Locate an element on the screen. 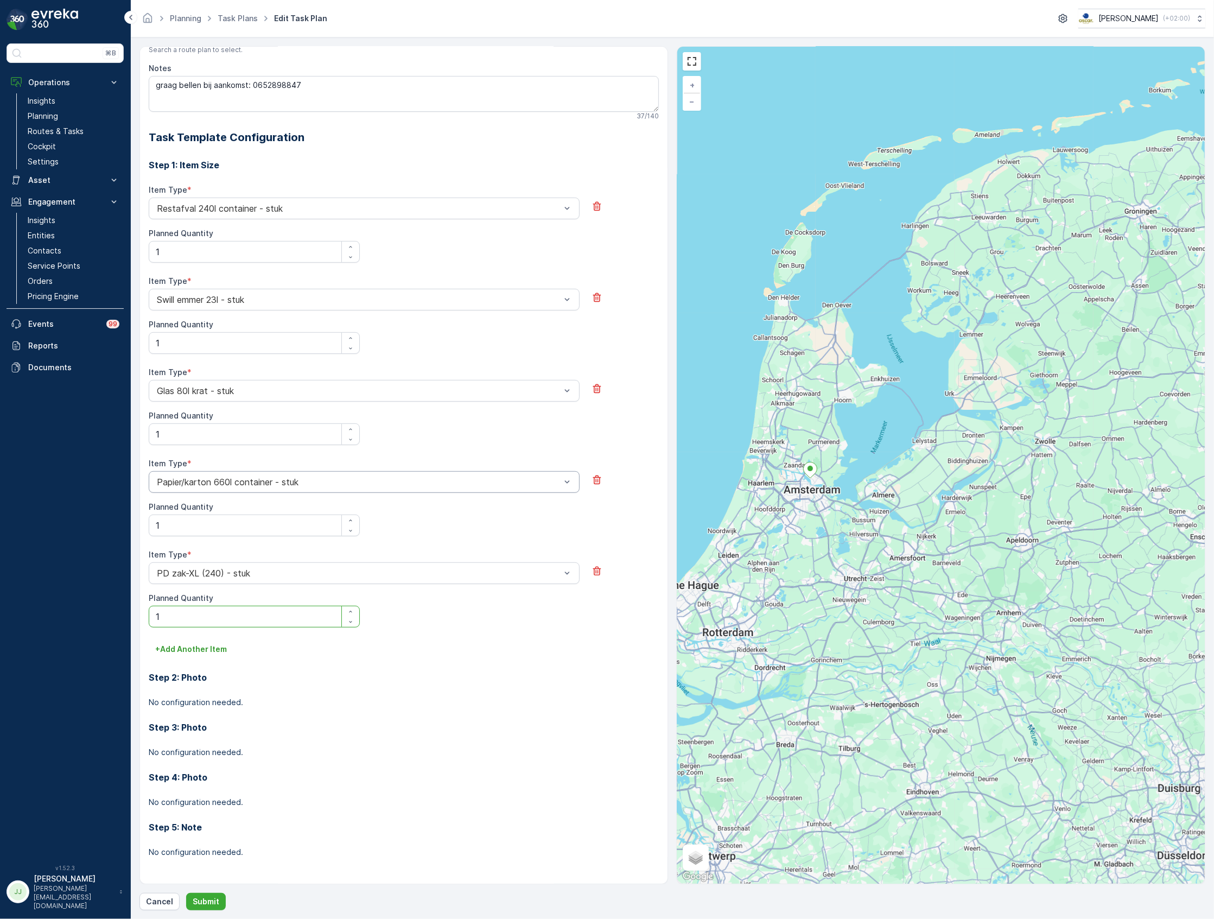 The width and height of the screenshot is (1214, 919). p: Routes & Tasks is located at coordinates (55, 131).